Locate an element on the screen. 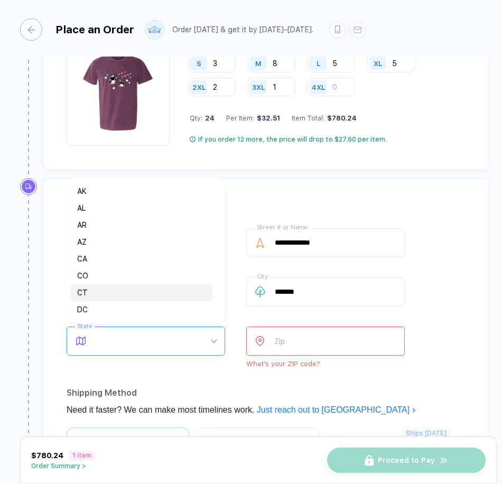  div: AR is located at coordinates (142, 225).